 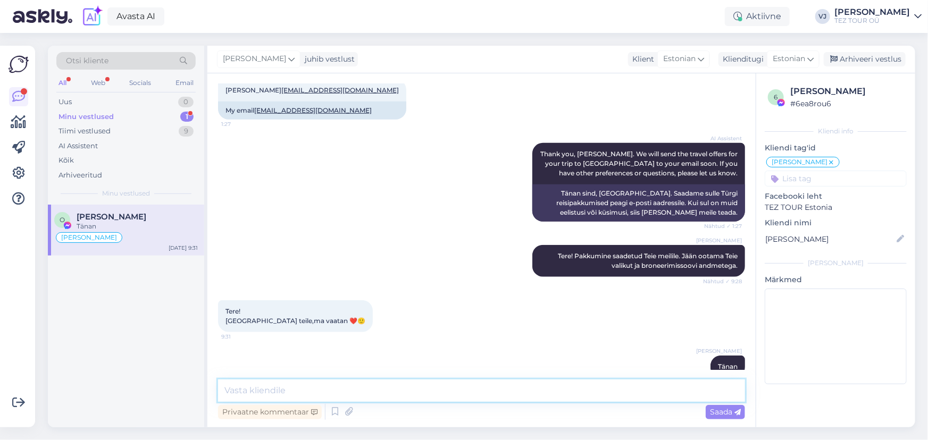 I want to click on div: Email, so click(x=185, y=83).